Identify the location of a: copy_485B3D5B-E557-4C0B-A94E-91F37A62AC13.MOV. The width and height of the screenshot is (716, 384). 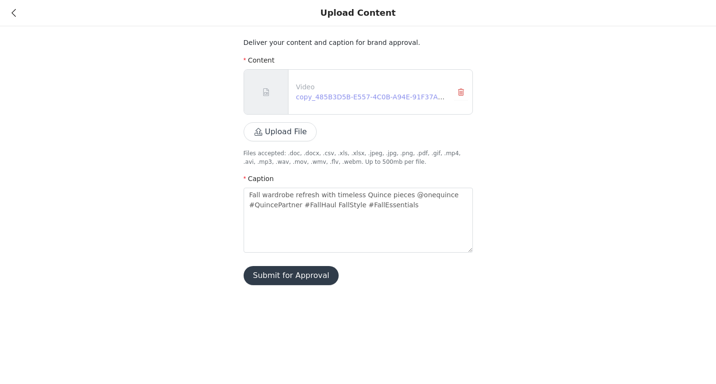
(389, 97).